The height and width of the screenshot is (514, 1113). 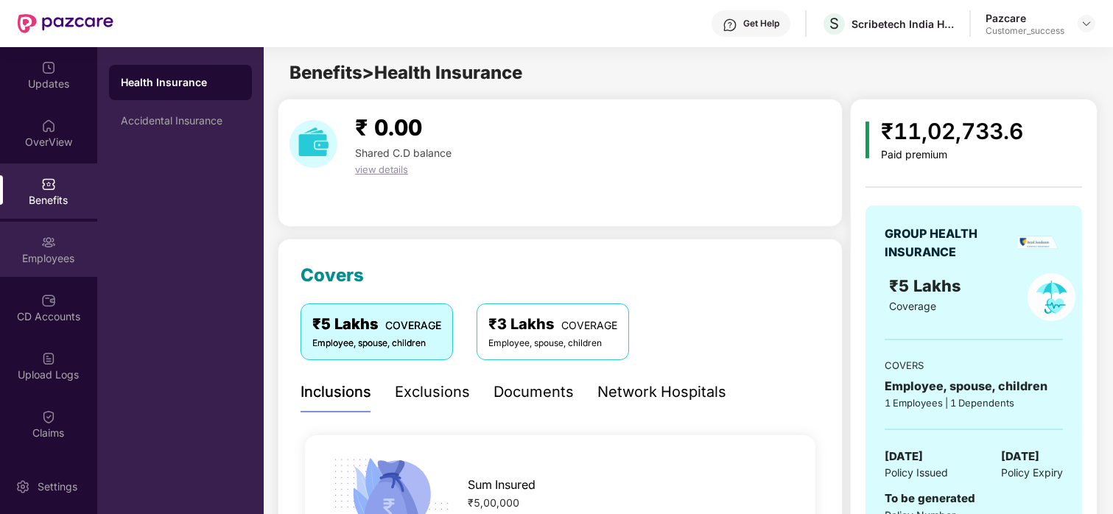 What do you see at coordinates (336, 392) in the screenshot?
I see `div: Inclusions` at bounding box center [336, 392].